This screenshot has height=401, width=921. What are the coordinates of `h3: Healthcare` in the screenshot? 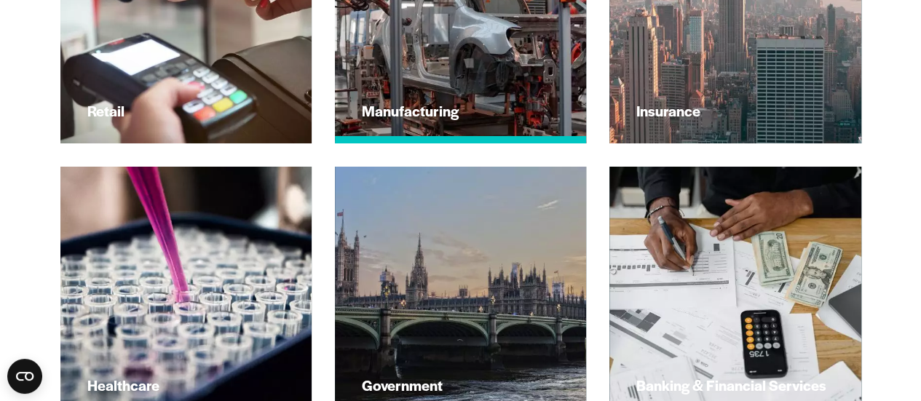 It's located at (188, 385).